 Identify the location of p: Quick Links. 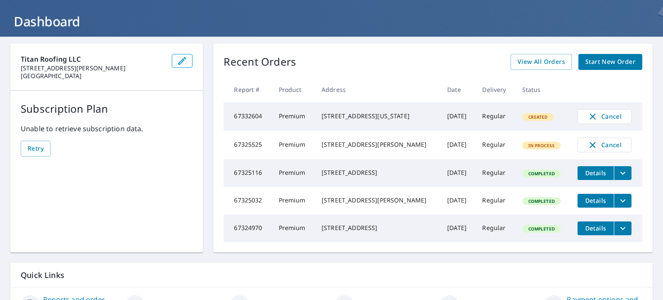
(332, 275).